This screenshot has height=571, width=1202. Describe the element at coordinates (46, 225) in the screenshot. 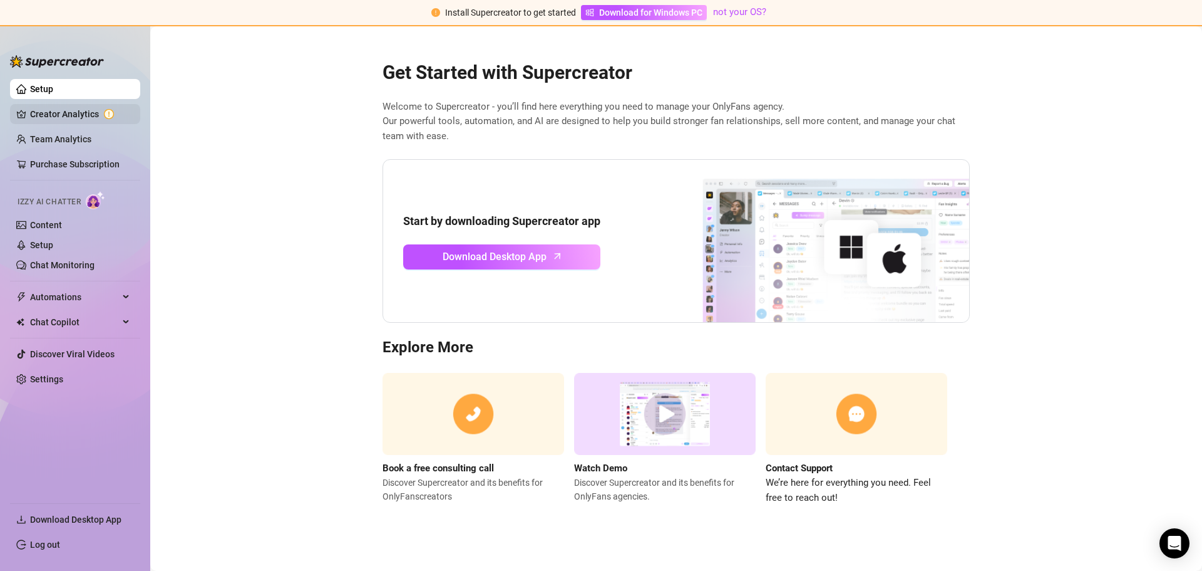

I see `a: Content` at that location.